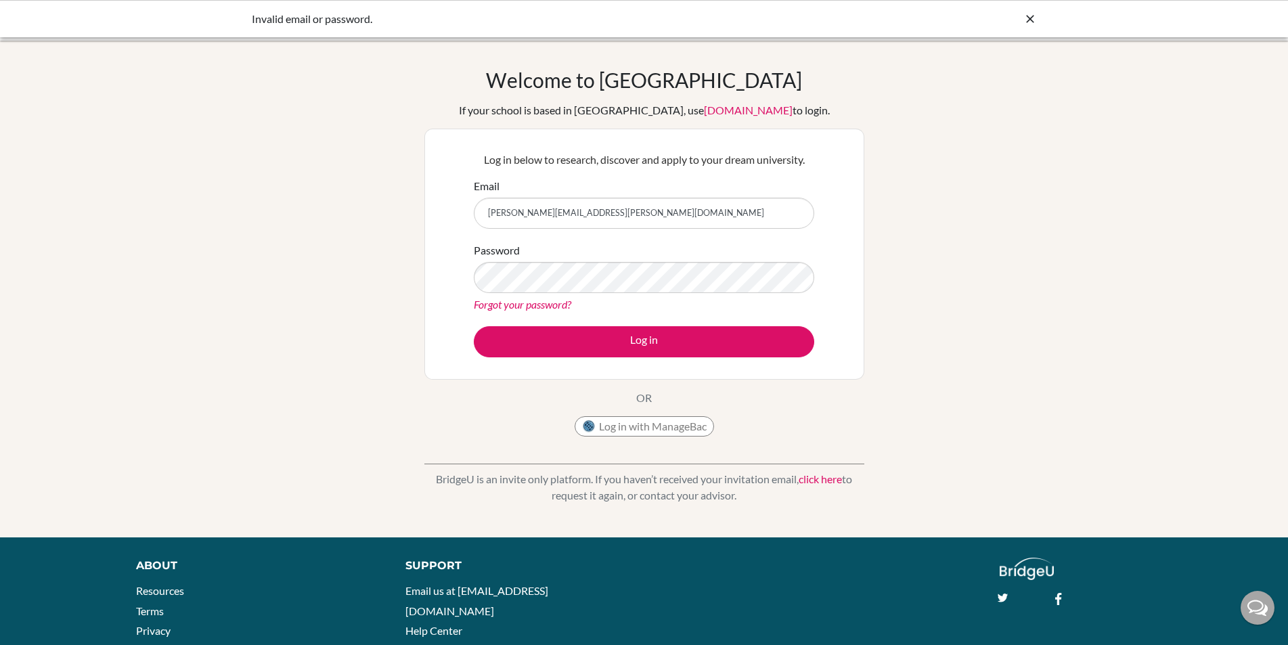  What do you see at coordinates (153, 630) in the screenshot?
I see `a: Privacy` at bounding box center [153, 630].